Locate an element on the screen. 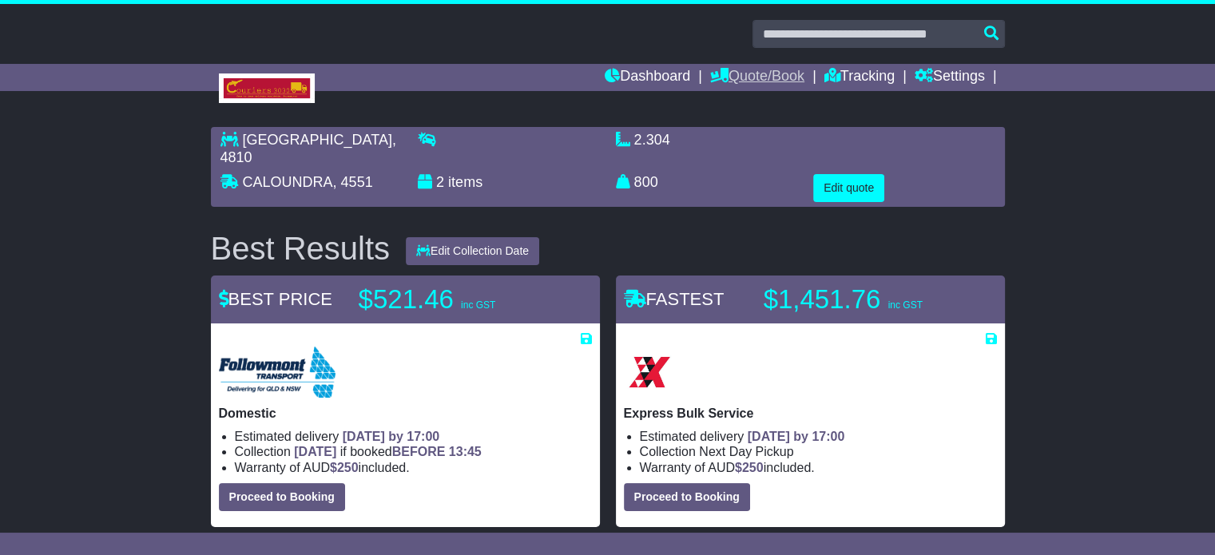  button: Edit Collection Date is located at coordinates (472, 251).